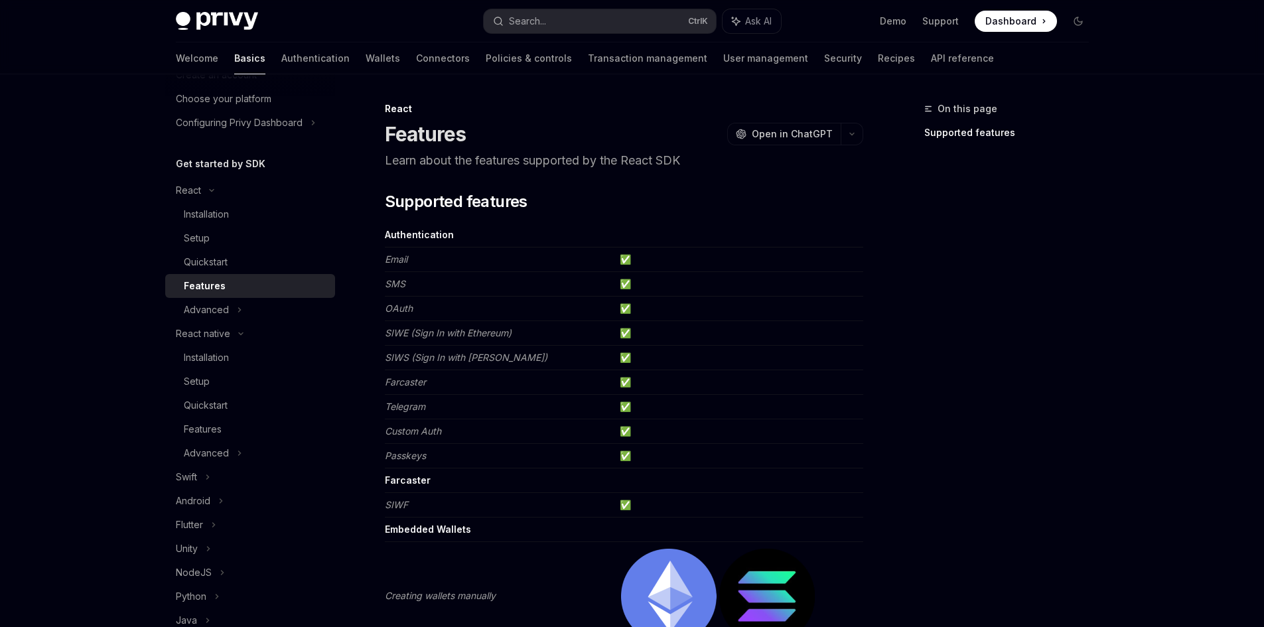 This screenshot has height=627, width=1264. Describe the element at coordinates (967, 109) in the screenshot. I see `span: On this page` at that location.